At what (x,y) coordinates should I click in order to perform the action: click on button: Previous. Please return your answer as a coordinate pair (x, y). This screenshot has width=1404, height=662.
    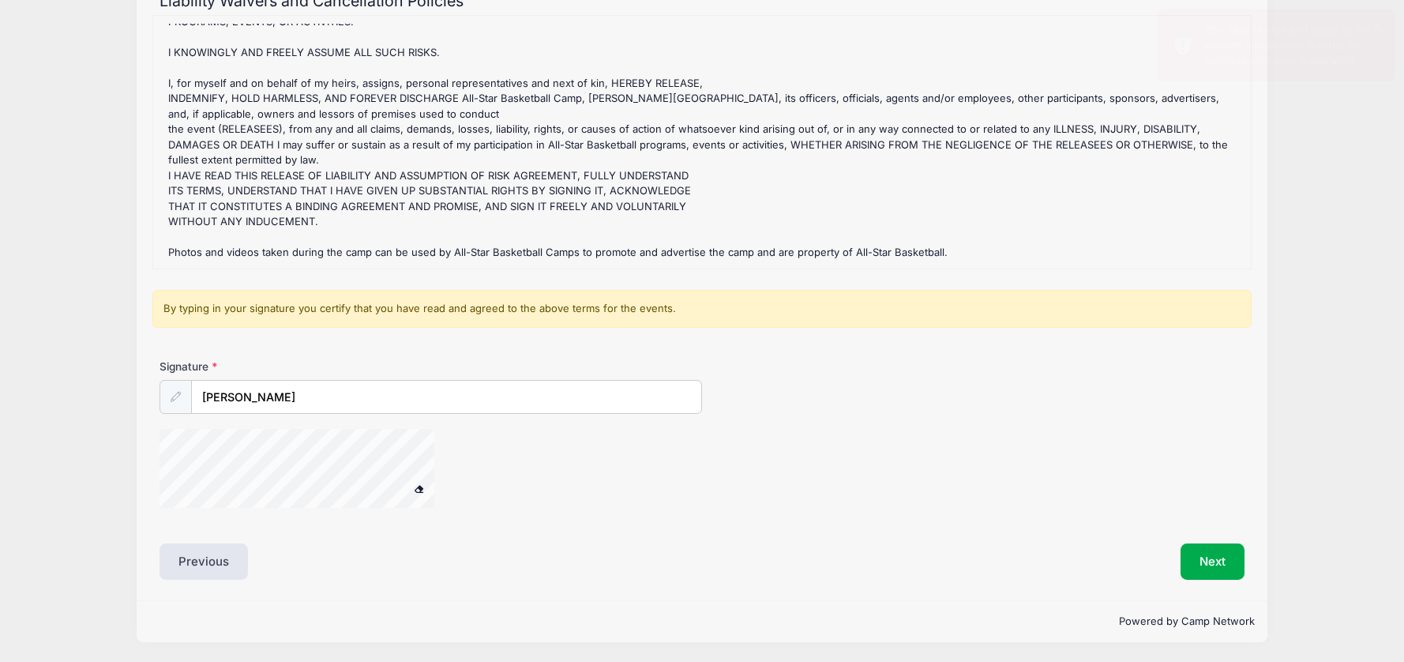
    Looking at the image, I should click on (204, 562).